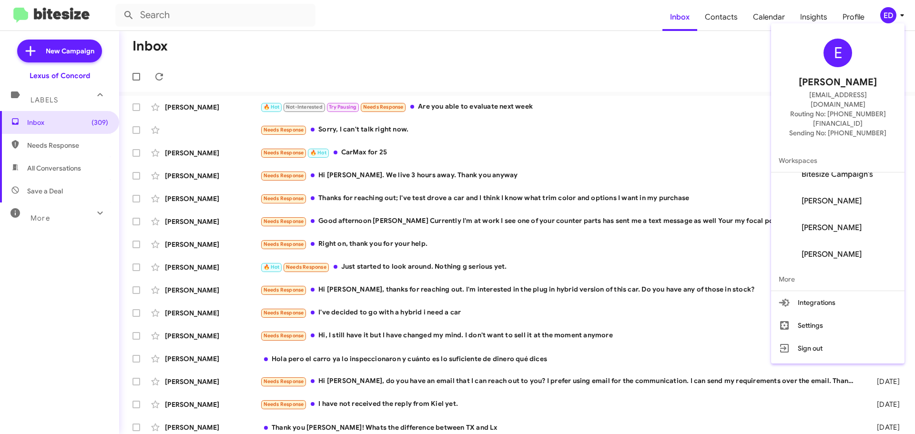  What do you see at coordinates (837, 325) in the screenshot?
I see `button: Settings` at bounding box center [837, 325].